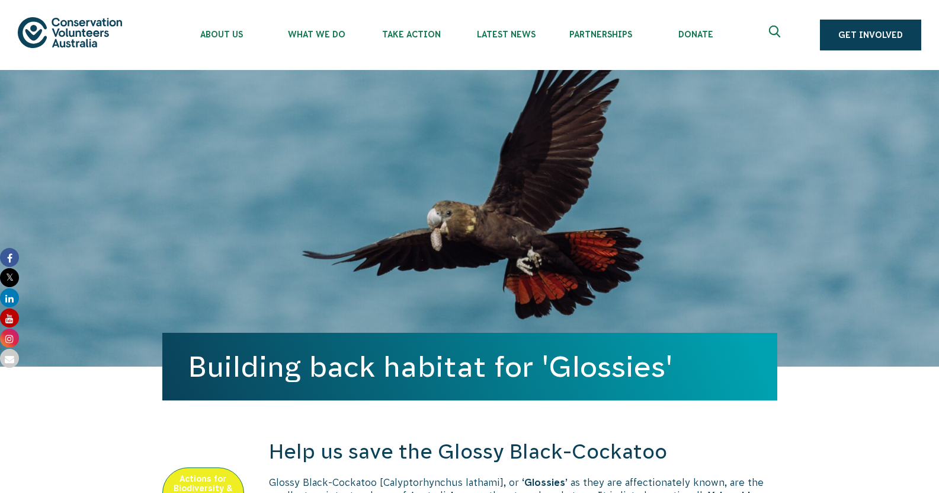  What do you see at coordinates (222, 34) in the screenshot?
I see `span: About Us` at bounding box center [222, 34].